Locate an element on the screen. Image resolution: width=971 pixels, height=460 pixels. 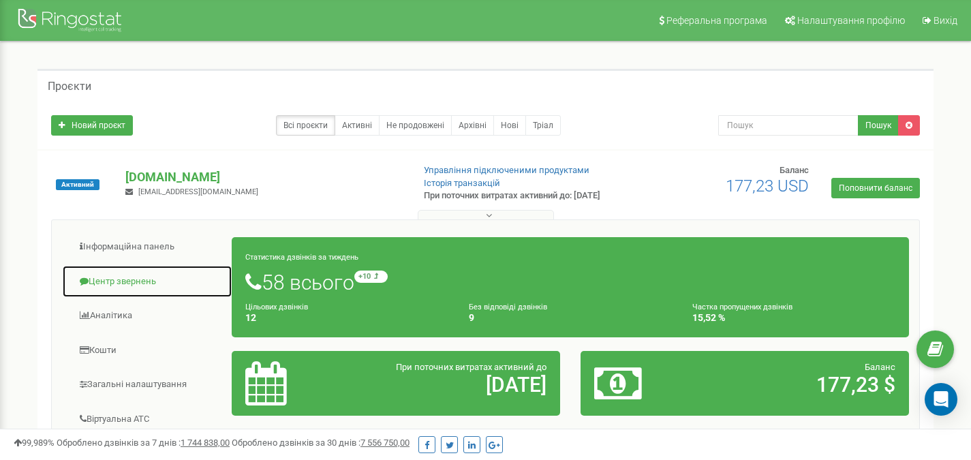
span: Оброблено дзвінків за 7 днів : is located at coordinates (143, 442).